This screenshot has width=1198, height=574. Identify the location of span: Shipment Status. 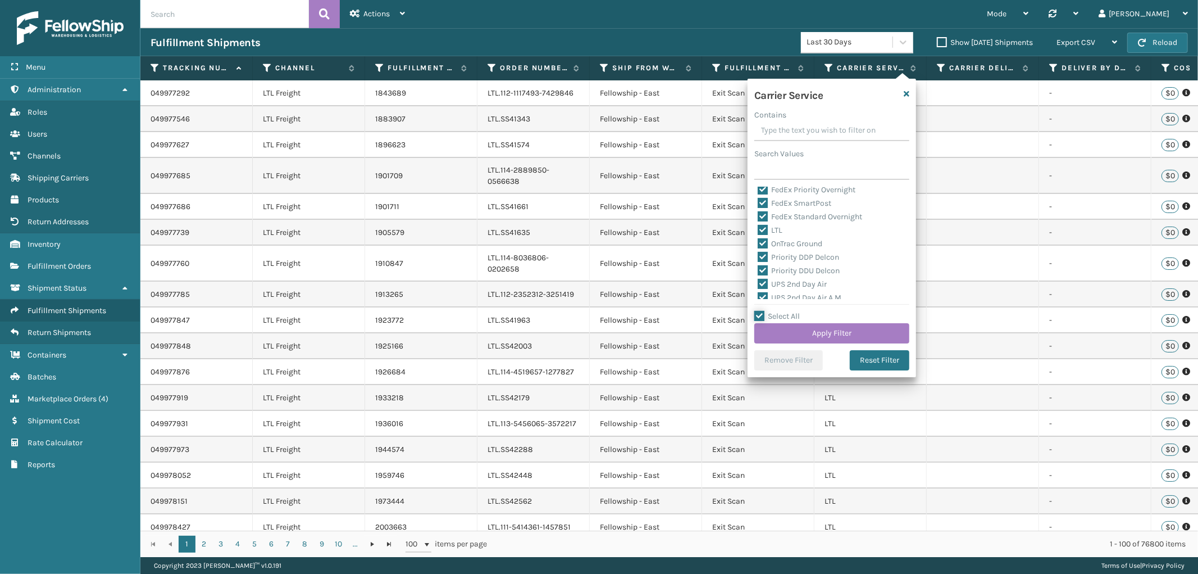
(57, 288).